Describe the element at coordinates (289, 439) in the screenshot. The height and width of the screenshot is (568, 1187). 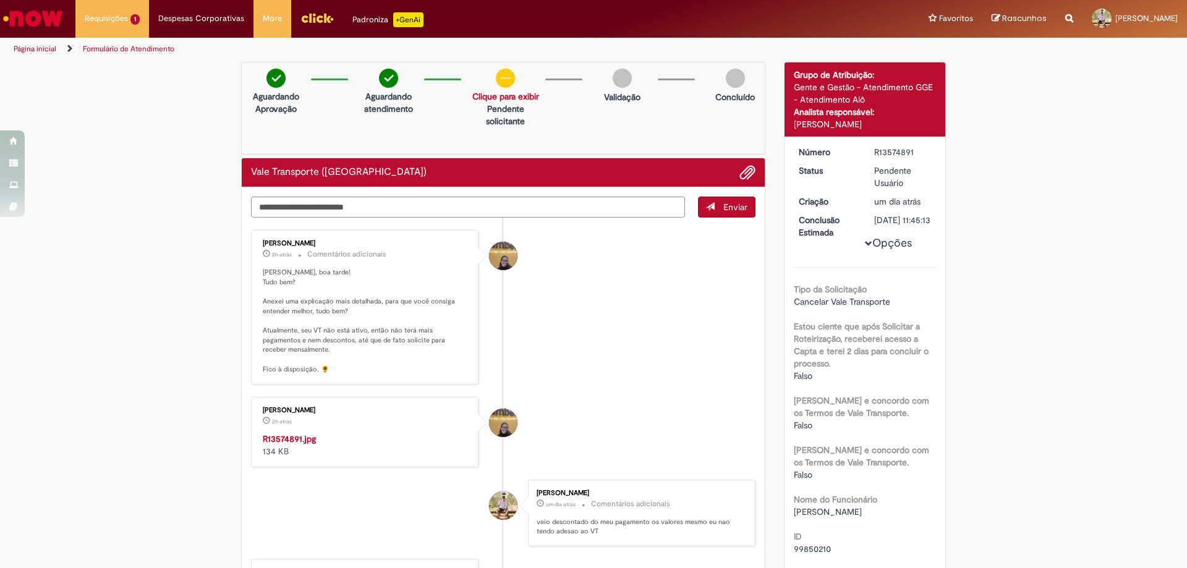
I see `strong: R13574891.jpg` at that location.